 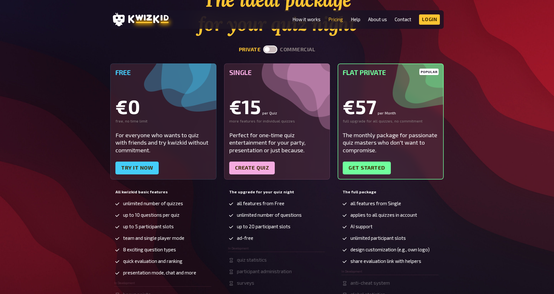 I want to click on a: About us, so click(x=377, y=19).